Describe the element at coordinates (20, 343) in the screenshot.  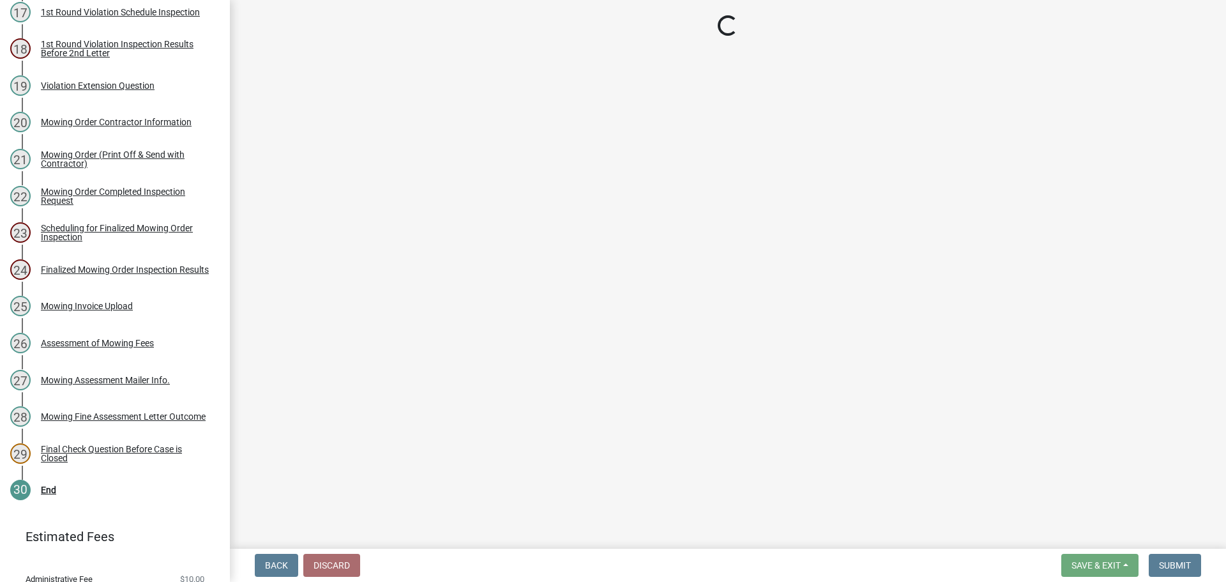
I see `div: 26` at that location.